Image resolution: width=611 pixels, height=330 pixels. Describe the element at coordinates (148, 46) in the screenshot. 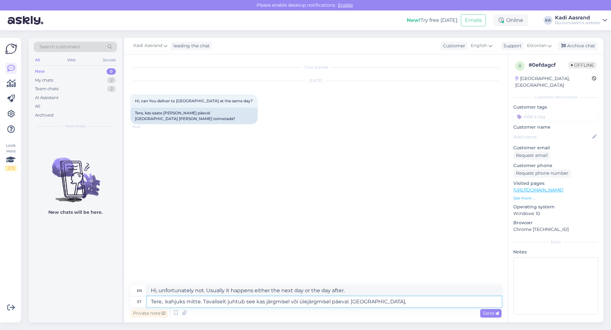

I see `span: Kadi Aasrand` at that location.